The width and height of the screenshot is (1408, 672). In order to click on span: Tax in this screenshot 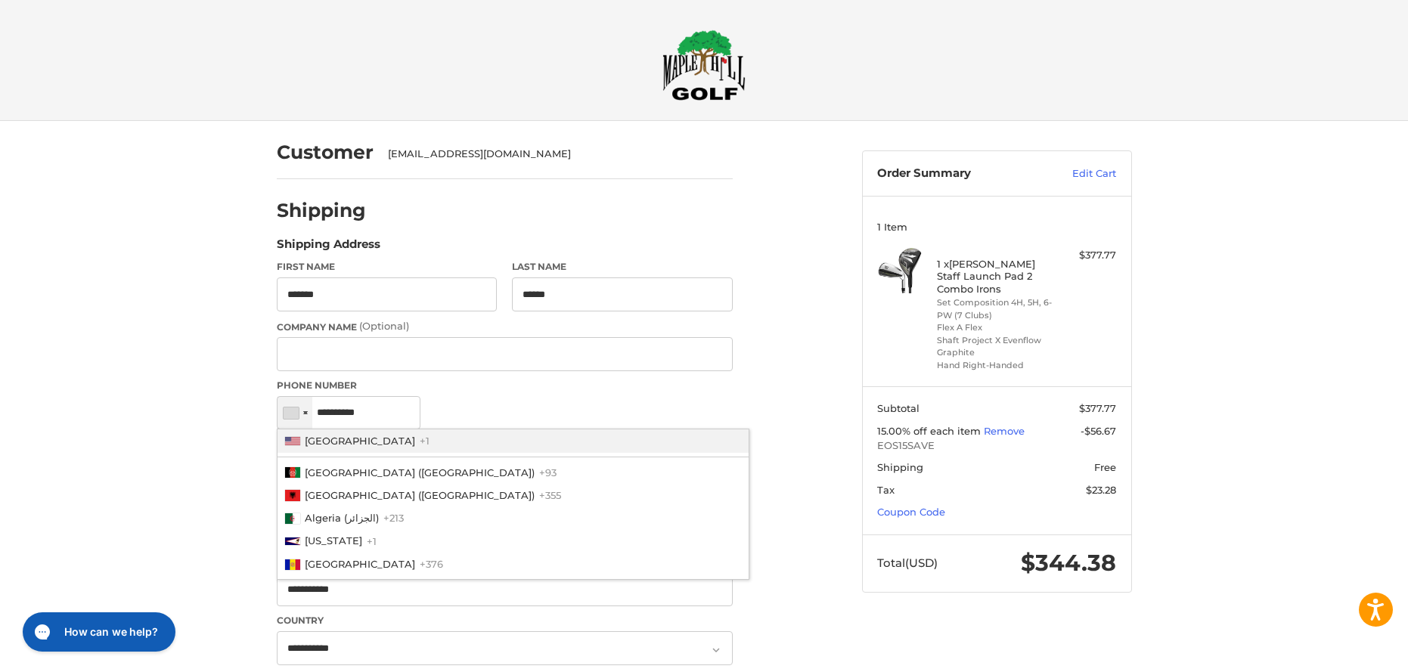, I will do `click(885, 490)`.